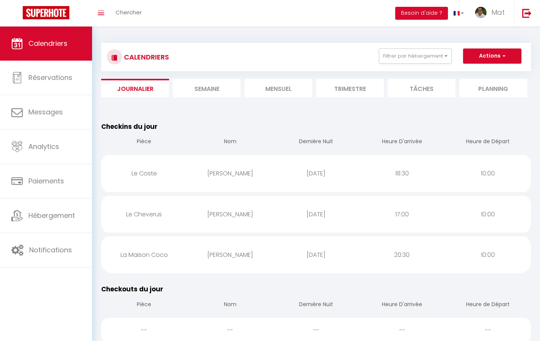  What do you see at coordinates (128, 12) in the screenshot?
I see `span: Chercher` at bounding box center [128, 12].